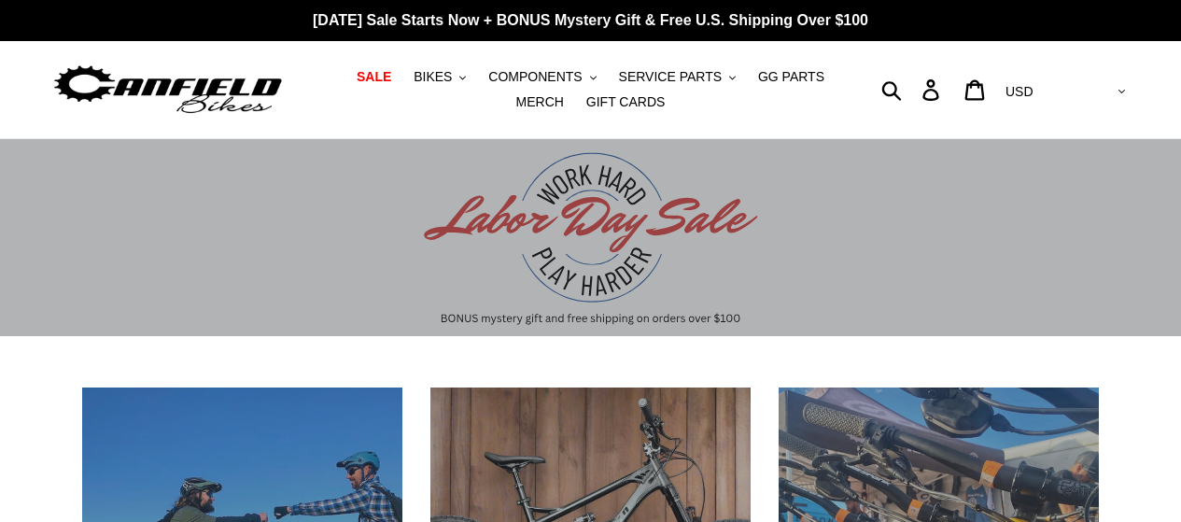 The image size is (1181, 522). Describe the element at coordinates (540, 102) in the screenshot. I see `span: MERCH` at that location.